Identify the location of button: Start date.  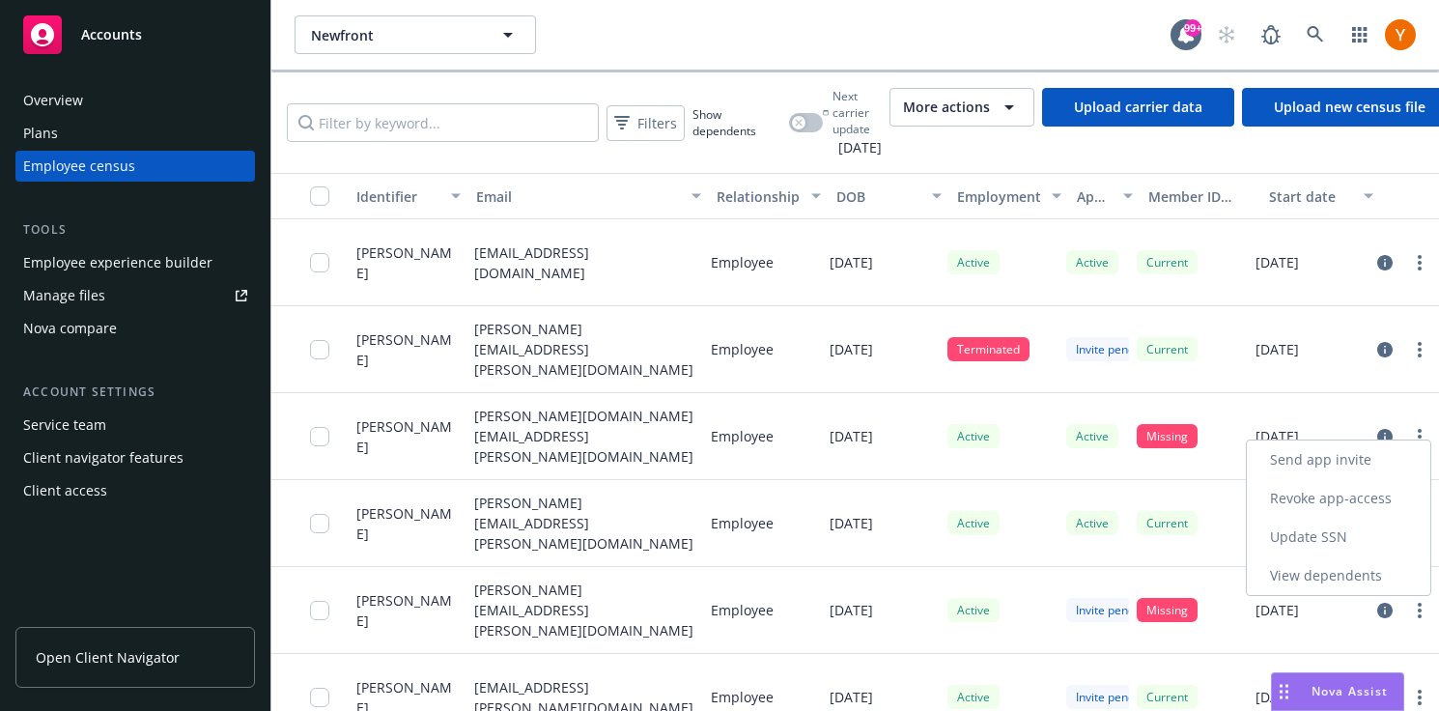
(1322, 196).